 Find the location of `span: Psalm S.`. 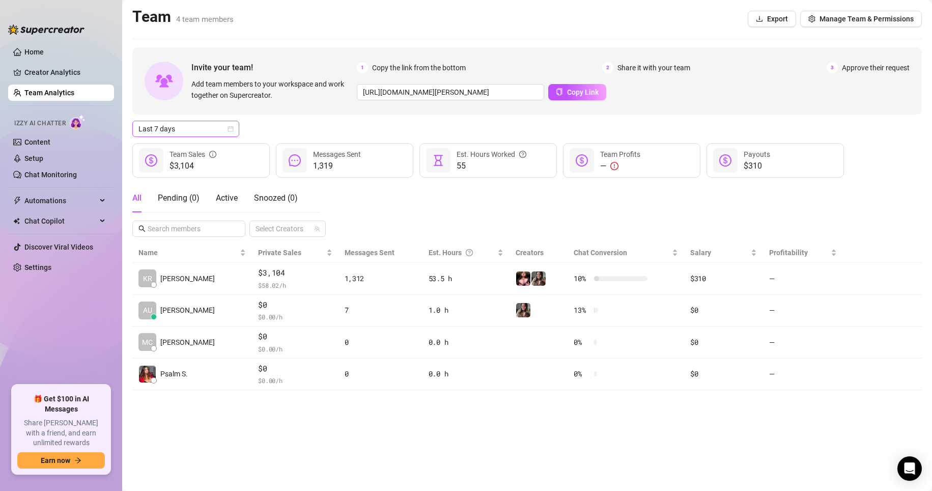

span: Psalm S. is located at coordinates (174, 374).